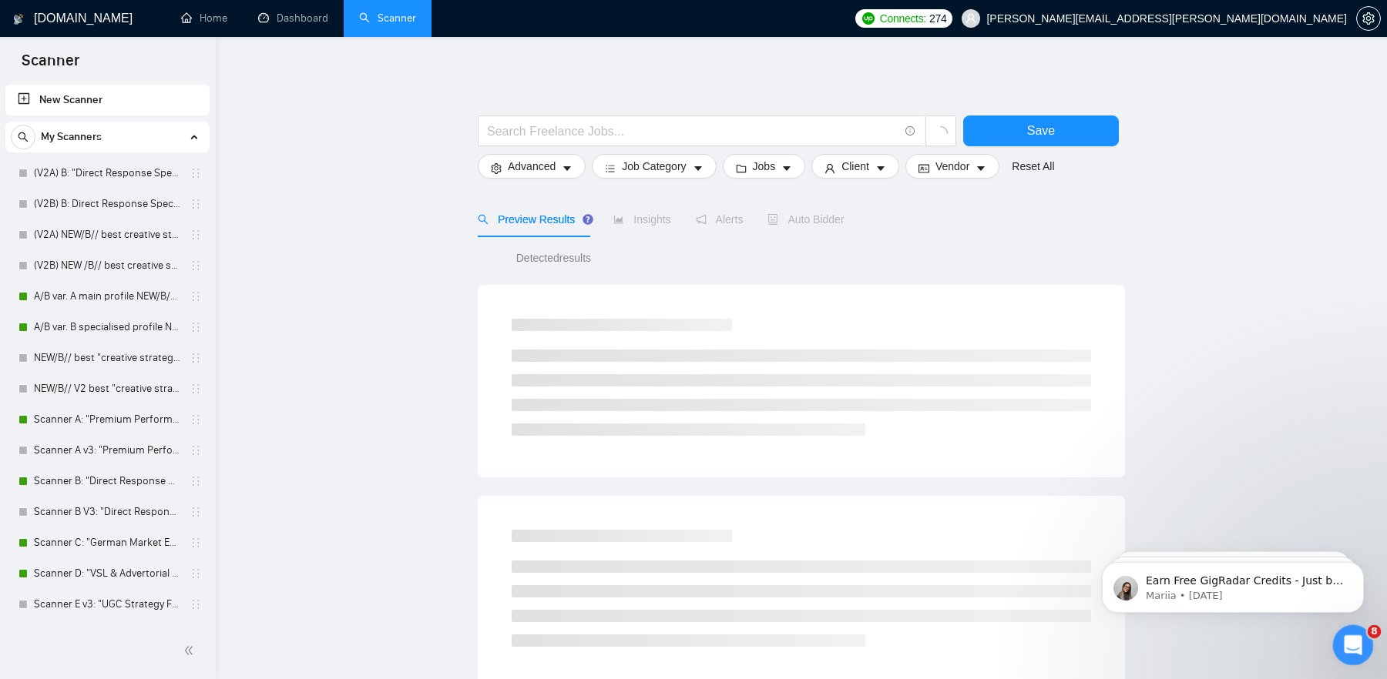  Describe the element at coordinates (1041, 131) in the screenshot. I see `button: Save` at that location.